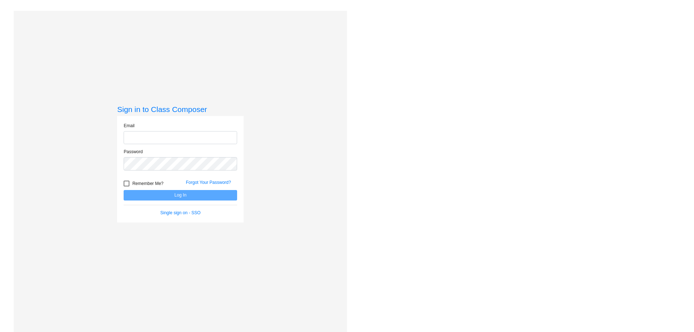  I want to click on button: Log In, so click(180, 195).